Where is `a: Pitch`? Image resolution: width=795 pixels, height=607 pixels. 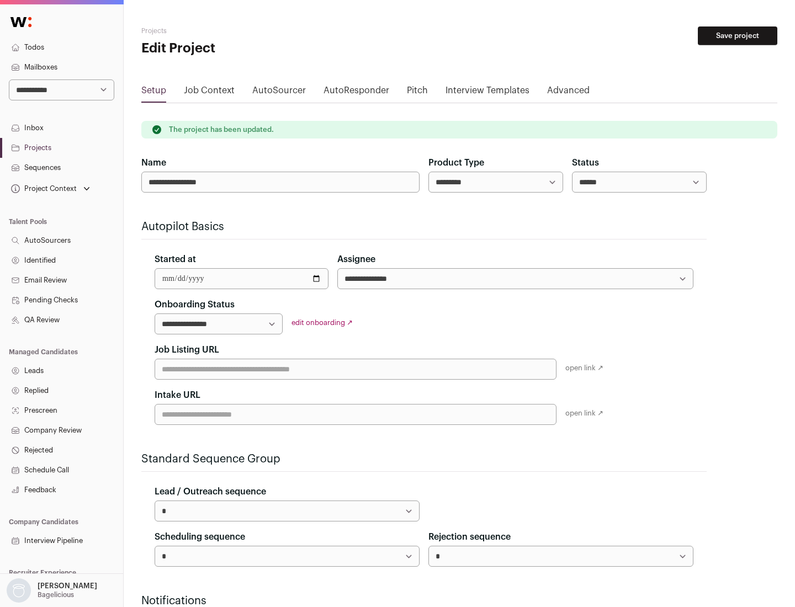 a: Pitch is located at coordinates (417, 93).